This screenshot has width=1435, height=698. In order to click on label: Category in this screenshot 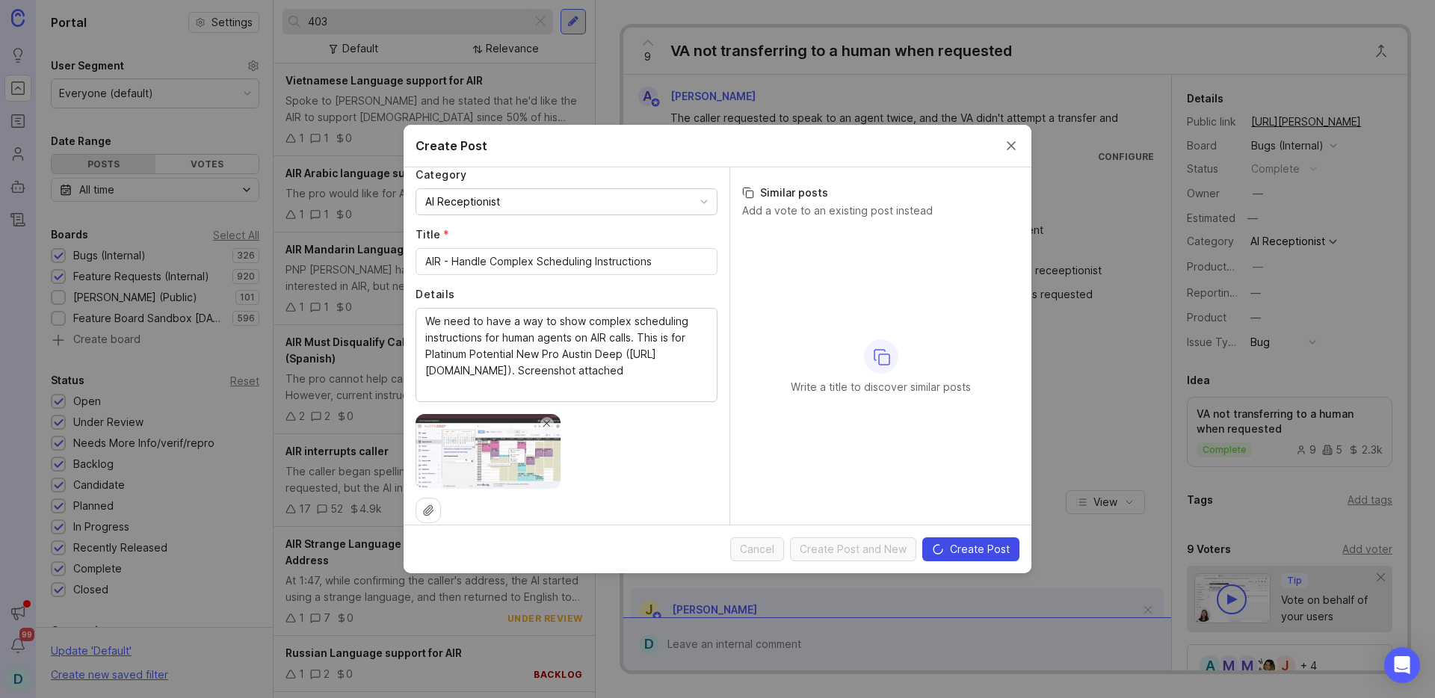, I will do `click(567, 175)`.